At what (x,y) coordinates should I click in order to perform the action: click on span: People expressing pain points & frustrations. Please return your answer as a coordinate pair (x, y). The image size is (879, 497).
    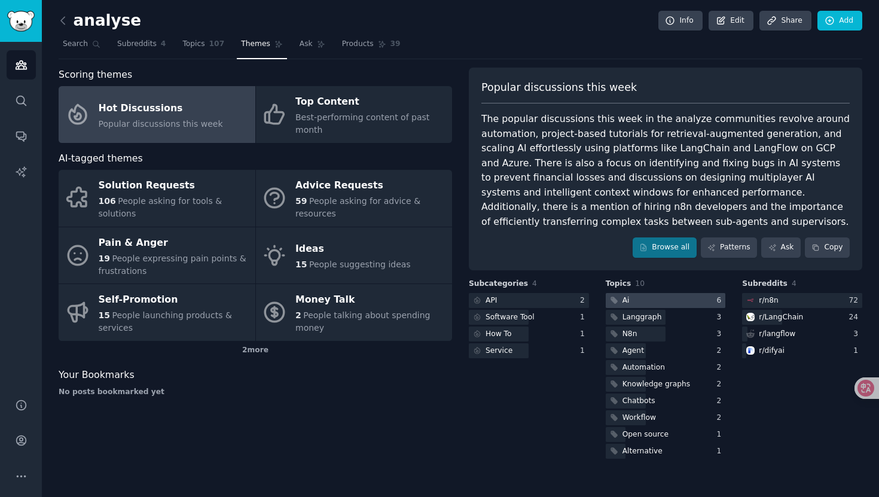
    Looking at the image, I should click on (172, 264).